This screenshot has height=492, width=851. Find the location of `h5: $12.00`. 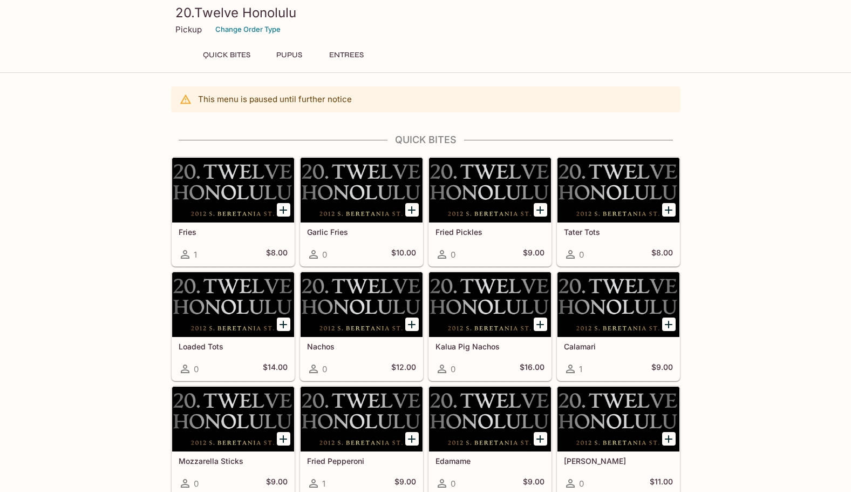

h5: $12.00 is located at coordinates (404, 369).